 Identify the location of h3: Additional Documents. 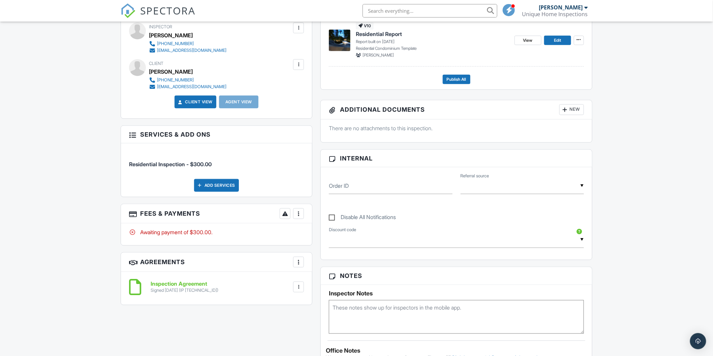
(456, 110).